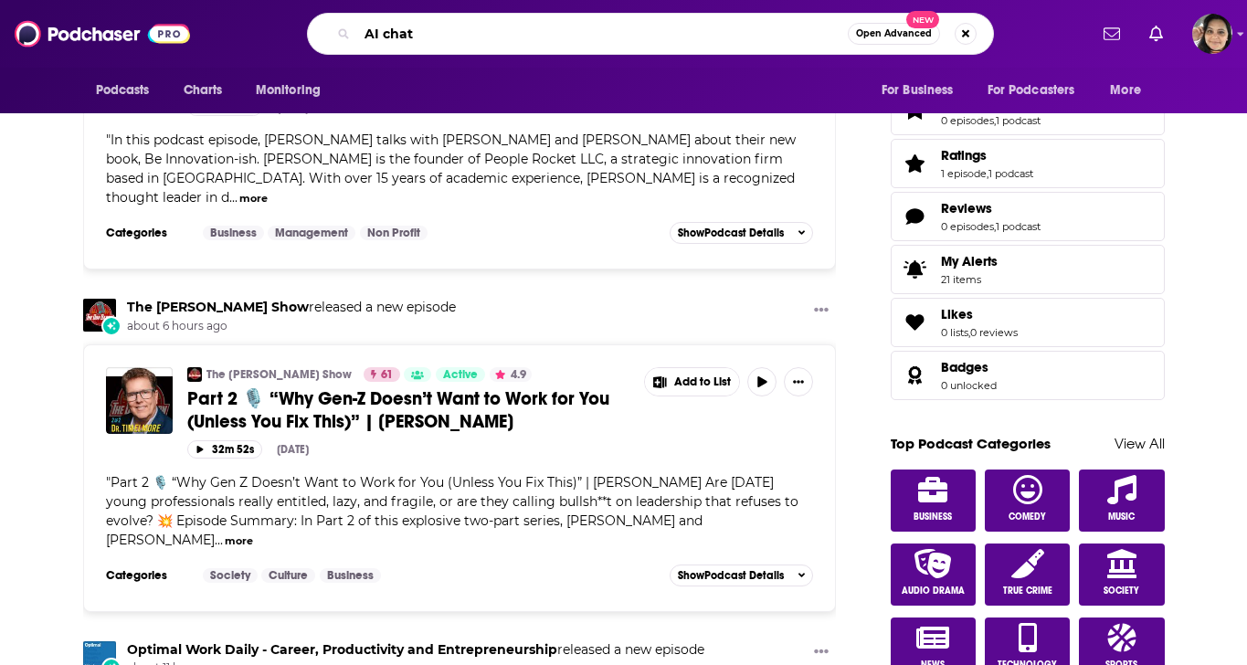 The width and height of the screenshot is (1247, 665). Describe the element at coordinates (288, 90) in the screenshot. I see `span: Monitoring` at that location.